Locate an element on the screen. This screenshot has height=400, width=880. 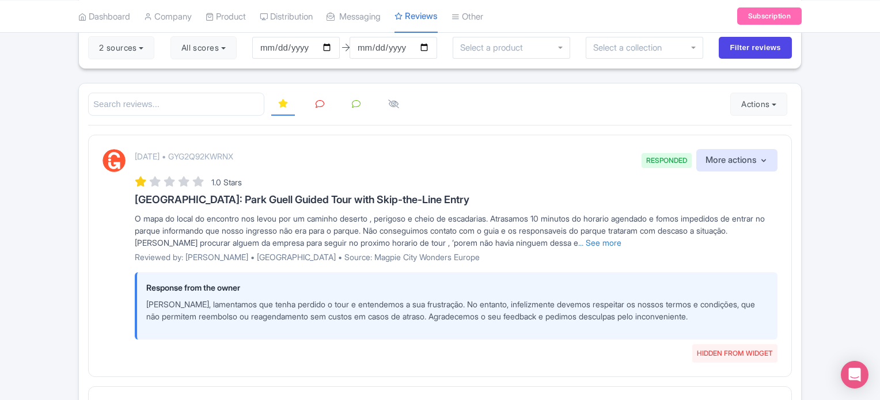
a: Product is located at coordinates (226, 16).